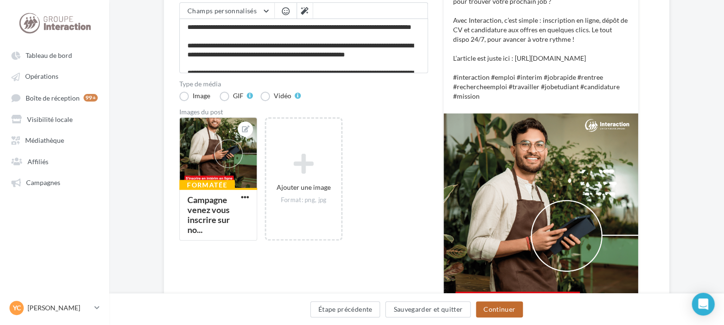 The height and width of the screenshot is (325, 724). What do you see at coordinates (499, 309) in the screenshot?
I see `button: Continuer` at bounding box center [499, 309].